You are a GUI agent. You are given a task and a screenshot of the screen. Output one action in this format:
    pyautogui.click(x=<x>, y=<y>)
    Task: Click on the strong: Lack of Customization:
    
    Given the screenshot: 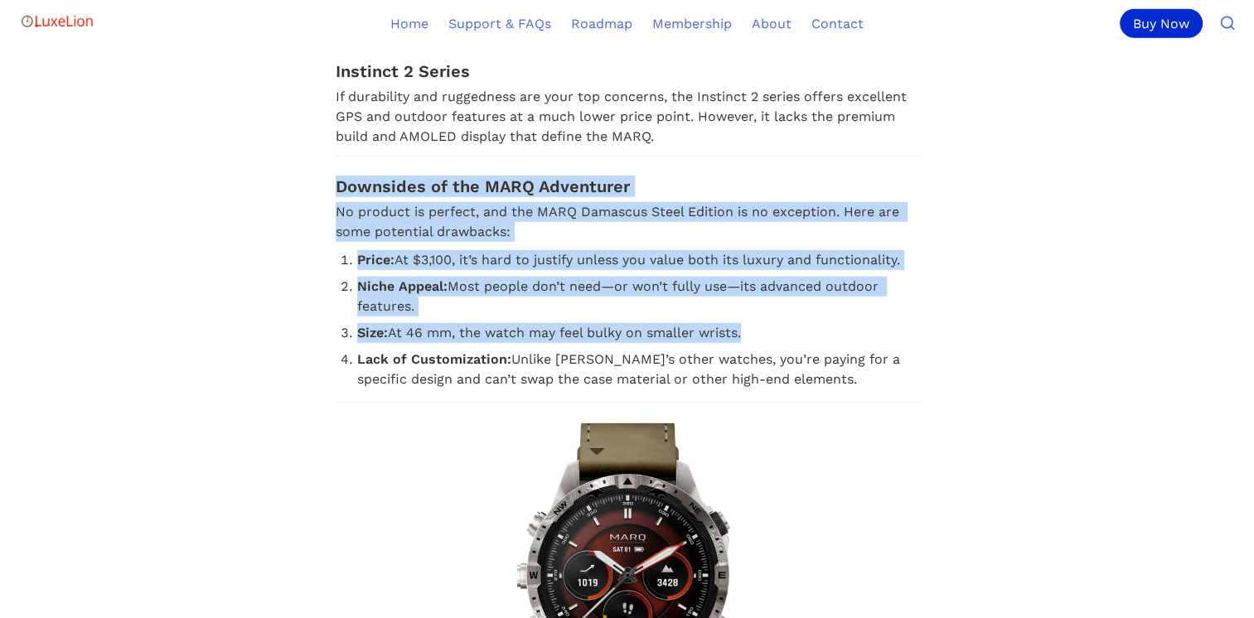 What is the action you would take?
    pyautogui.click(x=434, y=359)
    